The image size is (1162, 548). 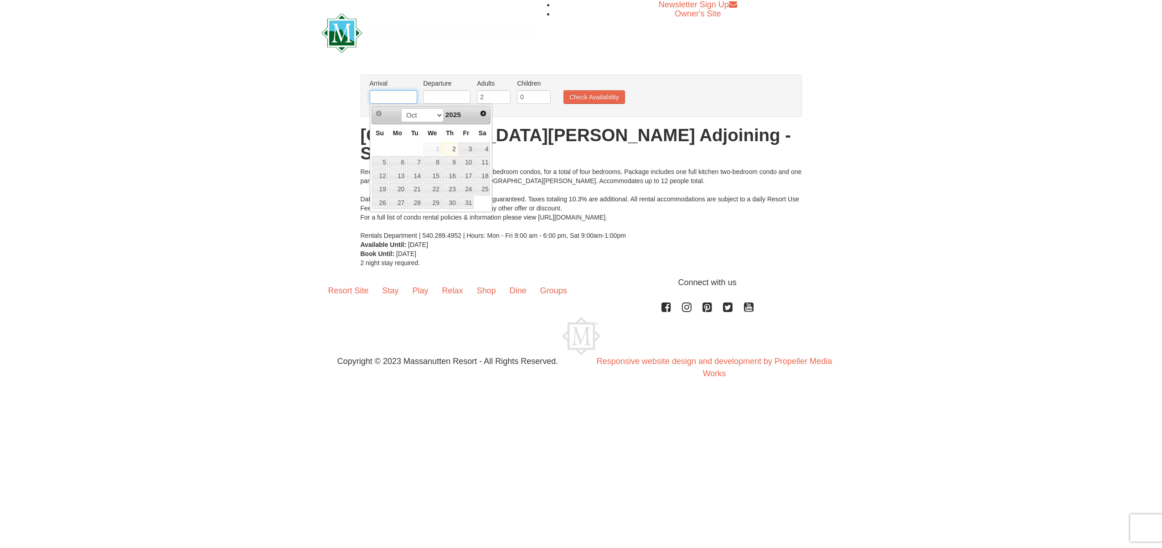 What do you see at coordinates (447, 83) in the screenshot?
I see `label: Departure` at bounding box center [447, 83].